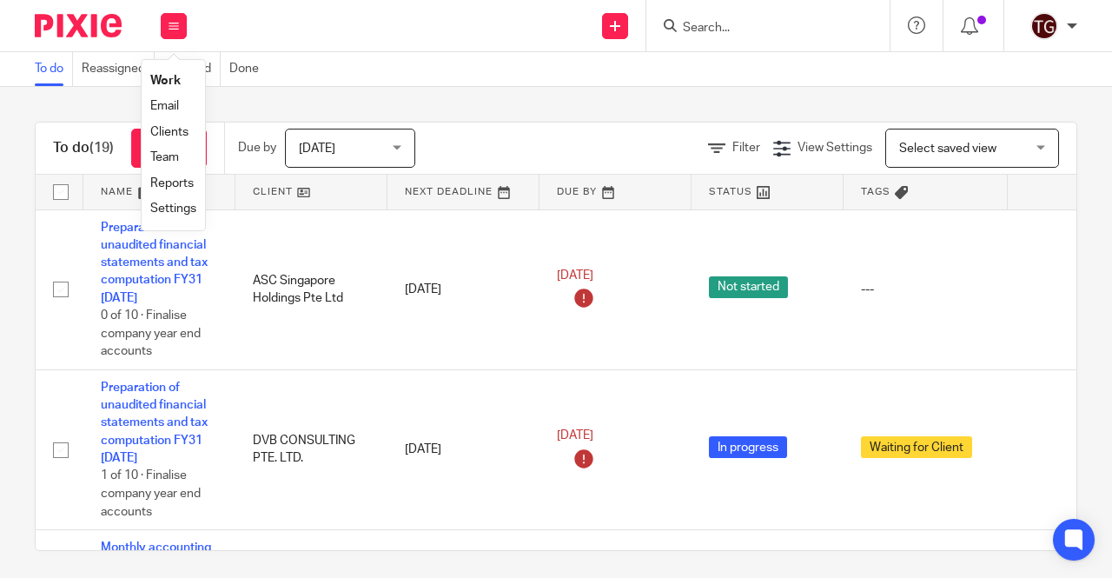 This screenshot has width=1112, height=578. Describe the element at coordinates (165, 81) in the screenshot. I see `a: Work` at that location.